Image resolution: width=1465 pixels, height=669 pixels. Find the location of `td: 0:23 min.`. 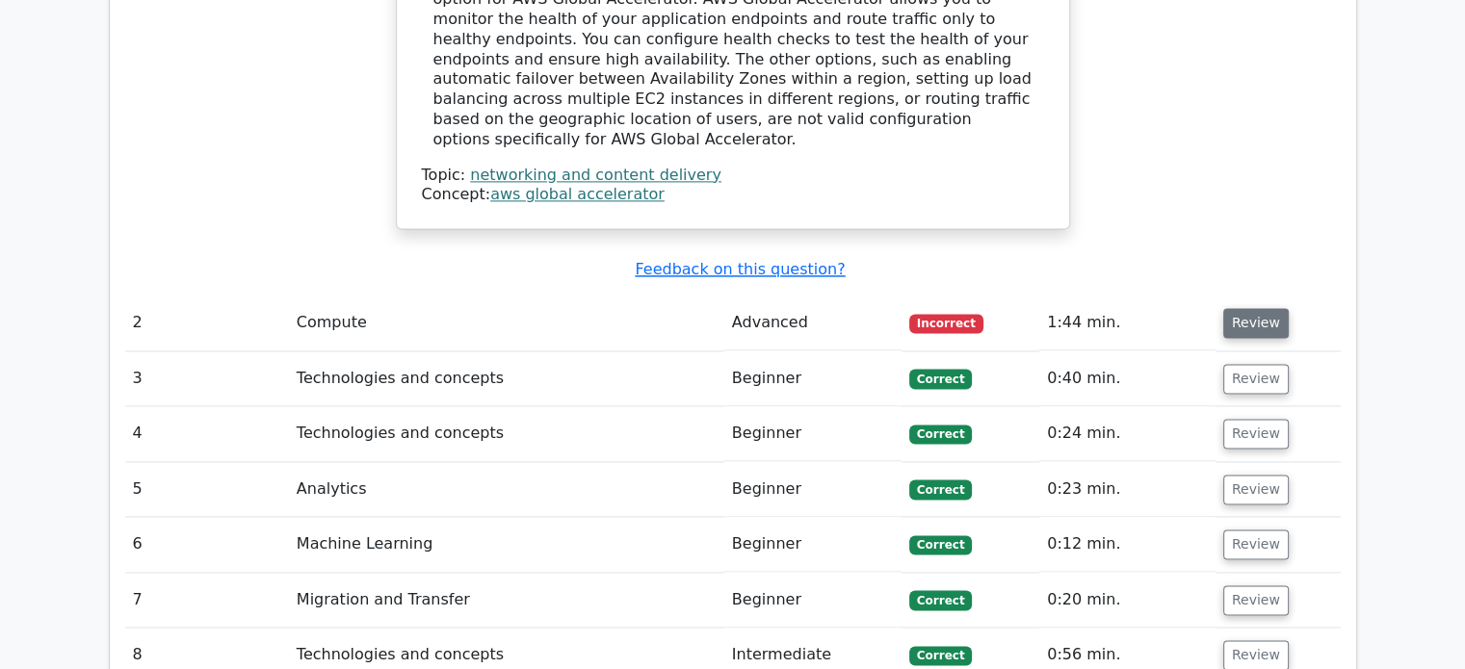

td: 0:23 min. is located at coordinates (1127, 489).